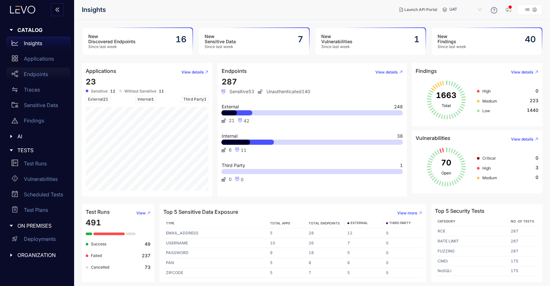  What do you see at coordinates (57, 10) in the screenshot?
I see `button: double-left` at bounding box center [57, 10].